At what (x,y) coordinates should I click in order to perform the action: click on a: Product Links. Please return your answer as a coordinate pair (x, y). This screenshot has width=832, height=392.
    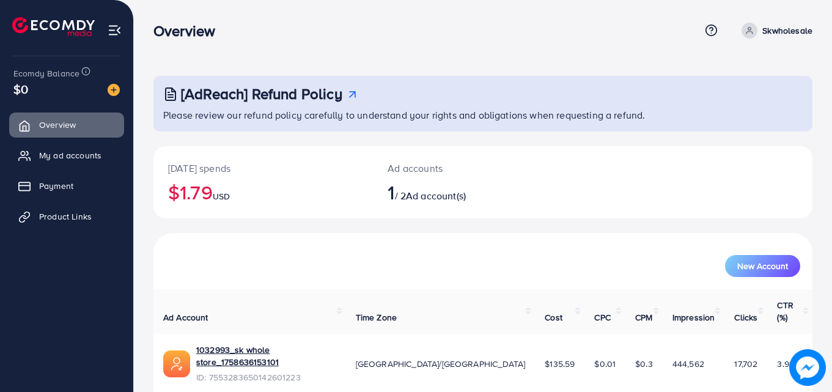
    Looking at the image, I should click on (67, 216).